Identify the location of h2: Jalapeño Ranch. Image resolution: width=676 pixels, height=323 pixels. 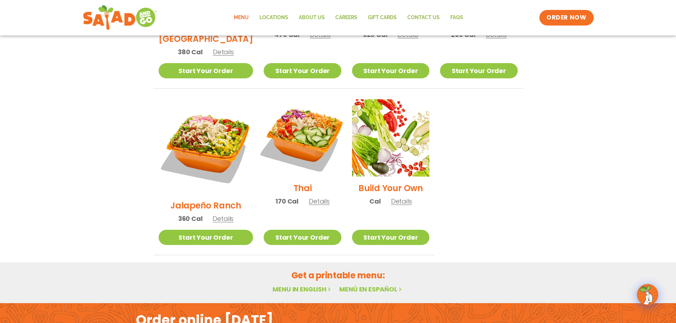
(206, 206).